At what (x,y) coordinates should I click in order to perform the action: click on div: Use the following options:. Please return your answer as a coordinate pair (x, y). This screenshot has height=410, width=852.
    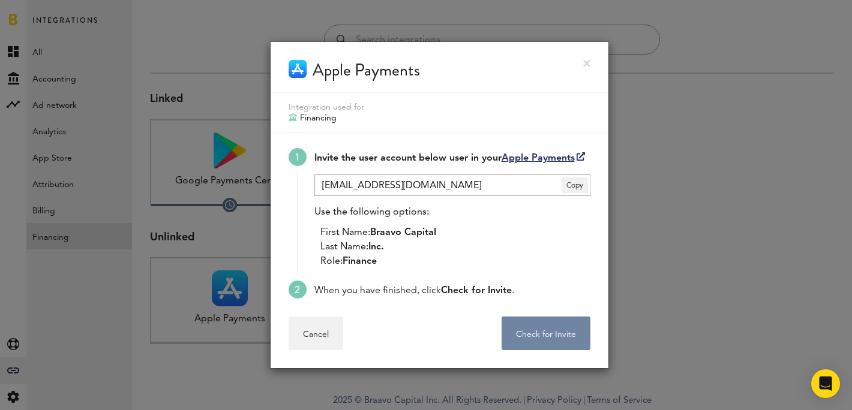
    Looking at the image, I should click on (452, 237).